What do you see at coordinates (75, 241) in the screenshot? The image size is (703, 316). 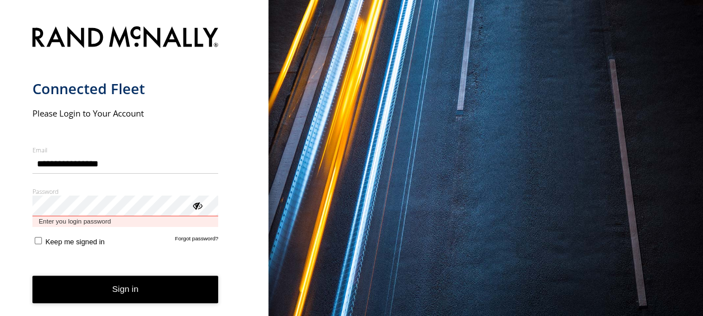 I see `span: Keep me signed in` at bounding box center [75, 241].